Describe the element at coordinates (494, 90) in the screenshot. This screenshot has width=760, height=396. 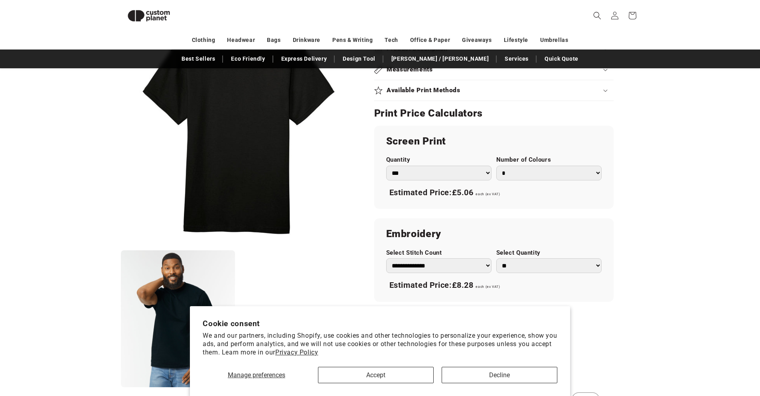
I see `summary: Available Print Methods` at that location.